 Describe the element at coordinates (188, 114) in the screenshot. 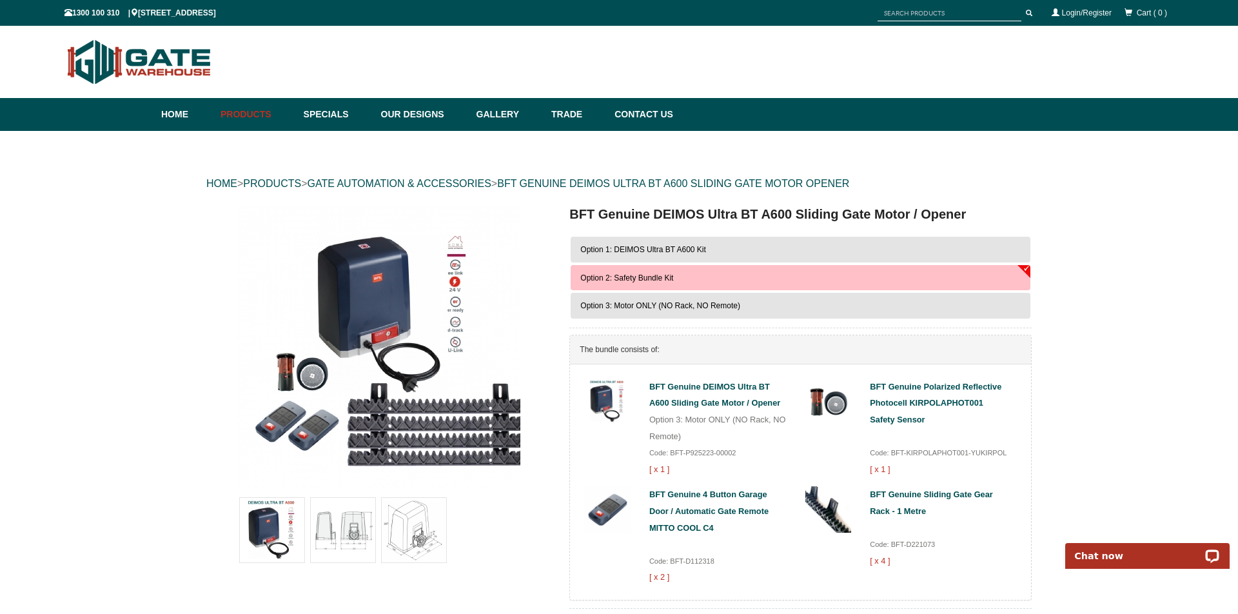

I see `a: Home` at that location.